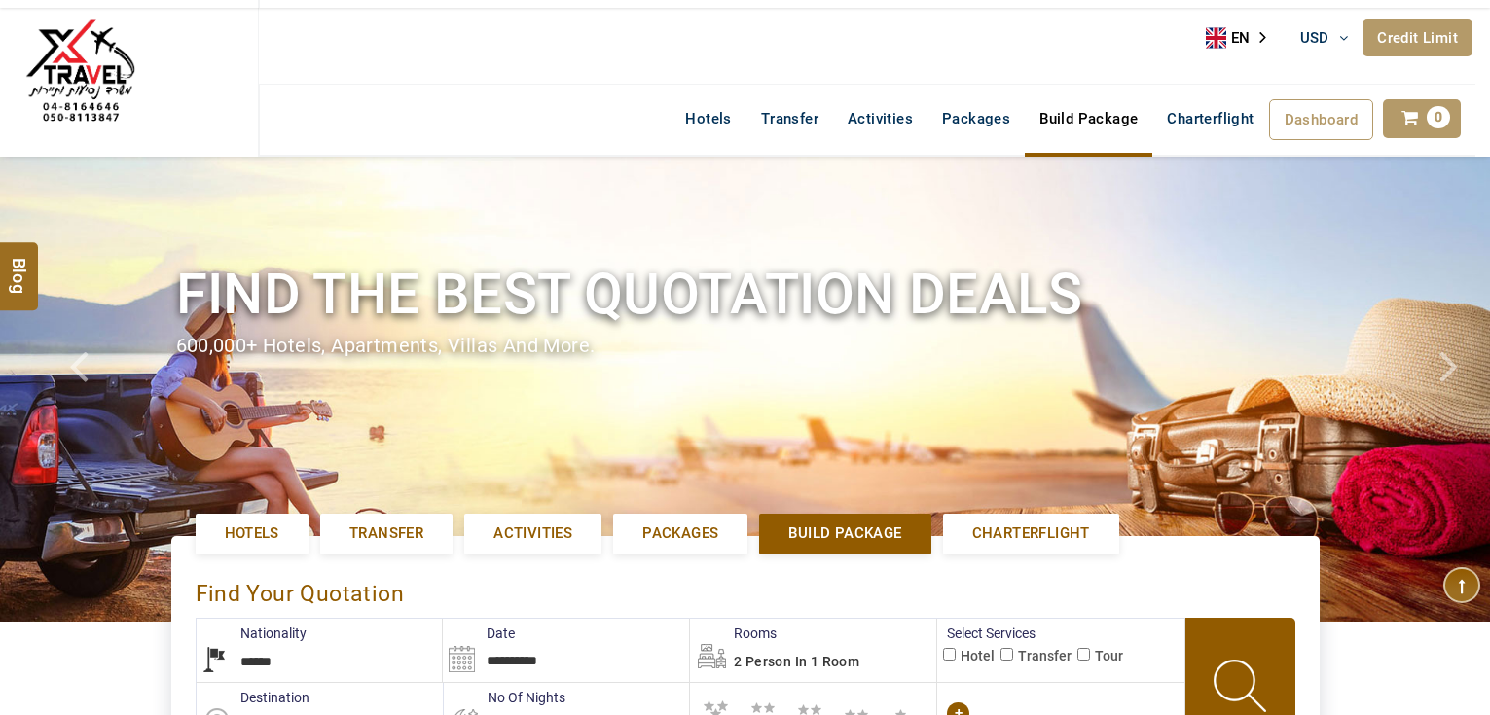  I want to click on input: Tour, so click(1083, 654).